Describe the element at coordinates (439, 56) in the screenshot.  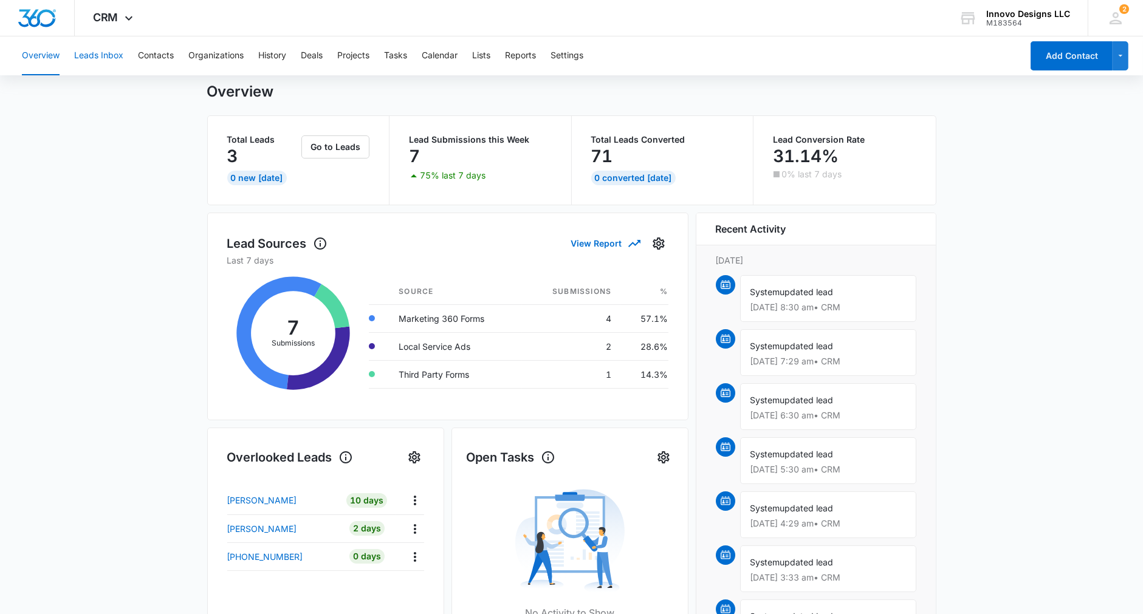
I see `button: Calendar` at that location.